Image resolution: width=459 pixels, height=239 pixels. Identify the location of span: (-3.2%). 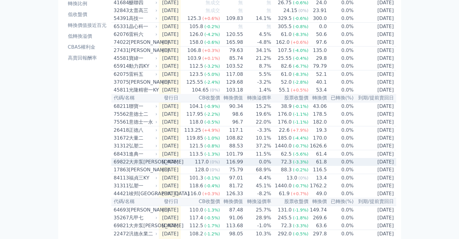
(212, 66).